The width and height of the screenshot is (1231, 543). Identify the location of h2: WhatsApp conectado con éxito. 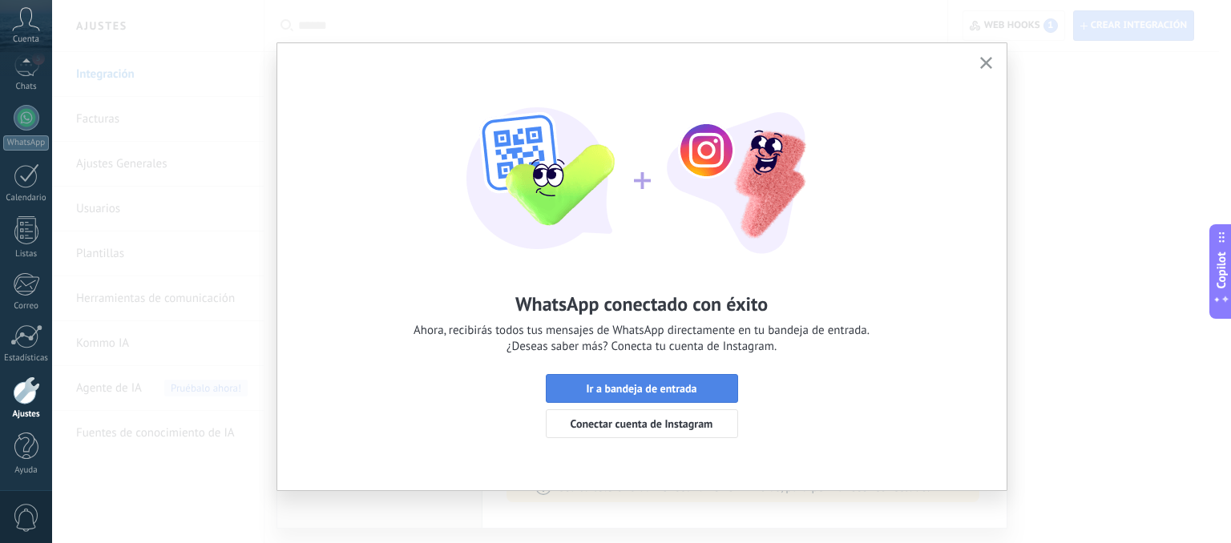
(641, 304).